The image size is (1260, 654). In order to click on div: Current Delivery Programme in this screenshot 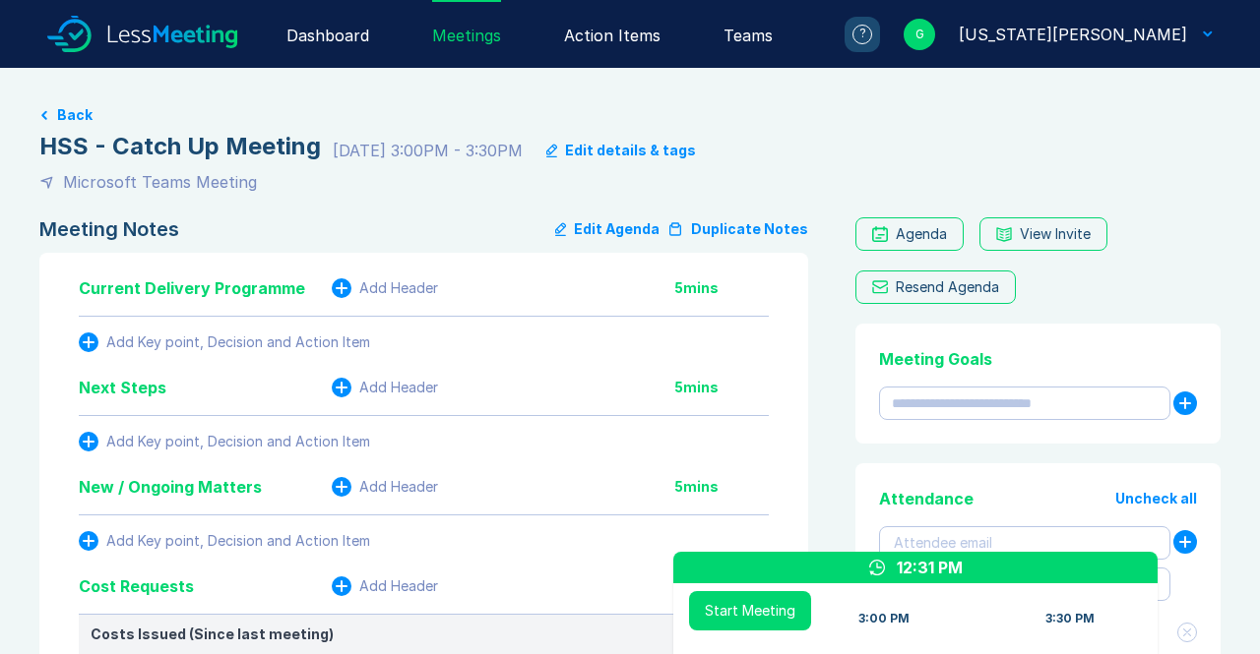, I will do `click(192, 288)`.